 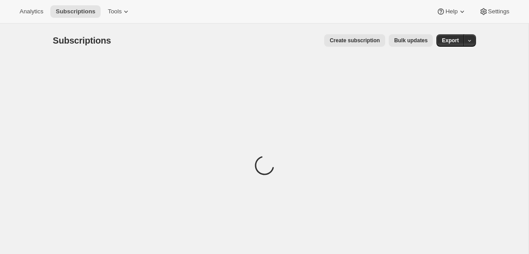 What do you see at coordinates (411, 41) in the screenshot?
I see `span: Bulk updates` at bounding box center [411, 41].